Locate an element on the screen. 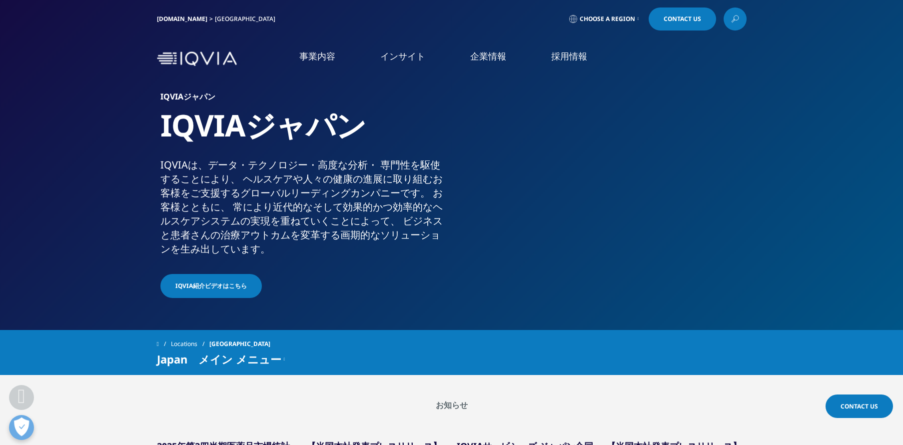 The width and height of the screenshot is (903, 445). a: インサイト is located at coordinates (403, 56).